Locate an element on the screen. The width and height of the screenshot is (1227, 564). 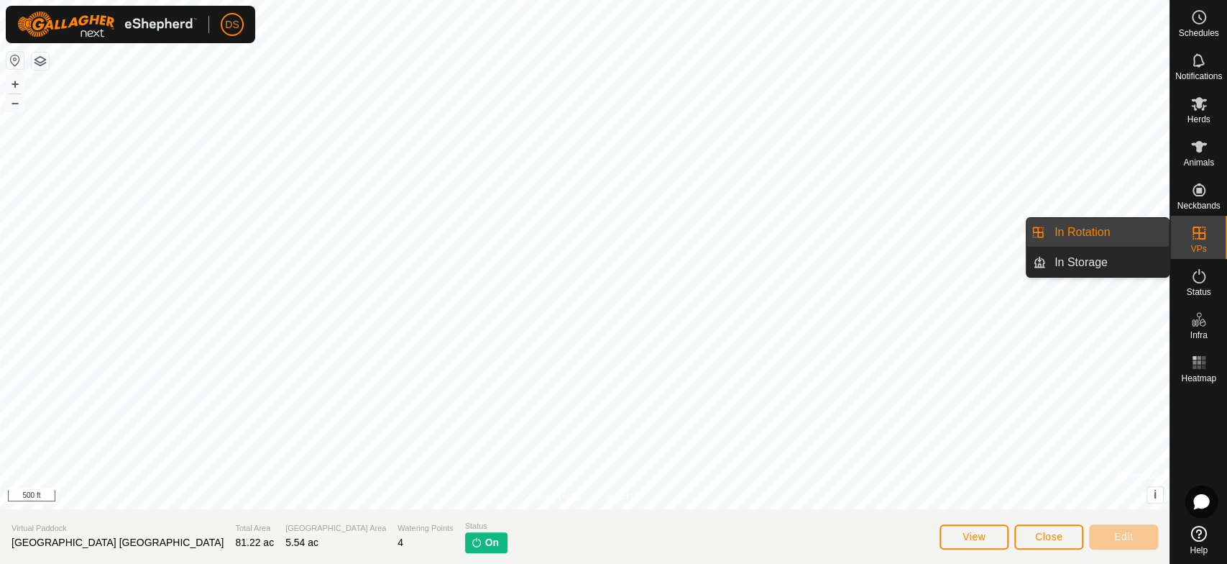
span: Heatmap is located at coordinates (1199, 378).